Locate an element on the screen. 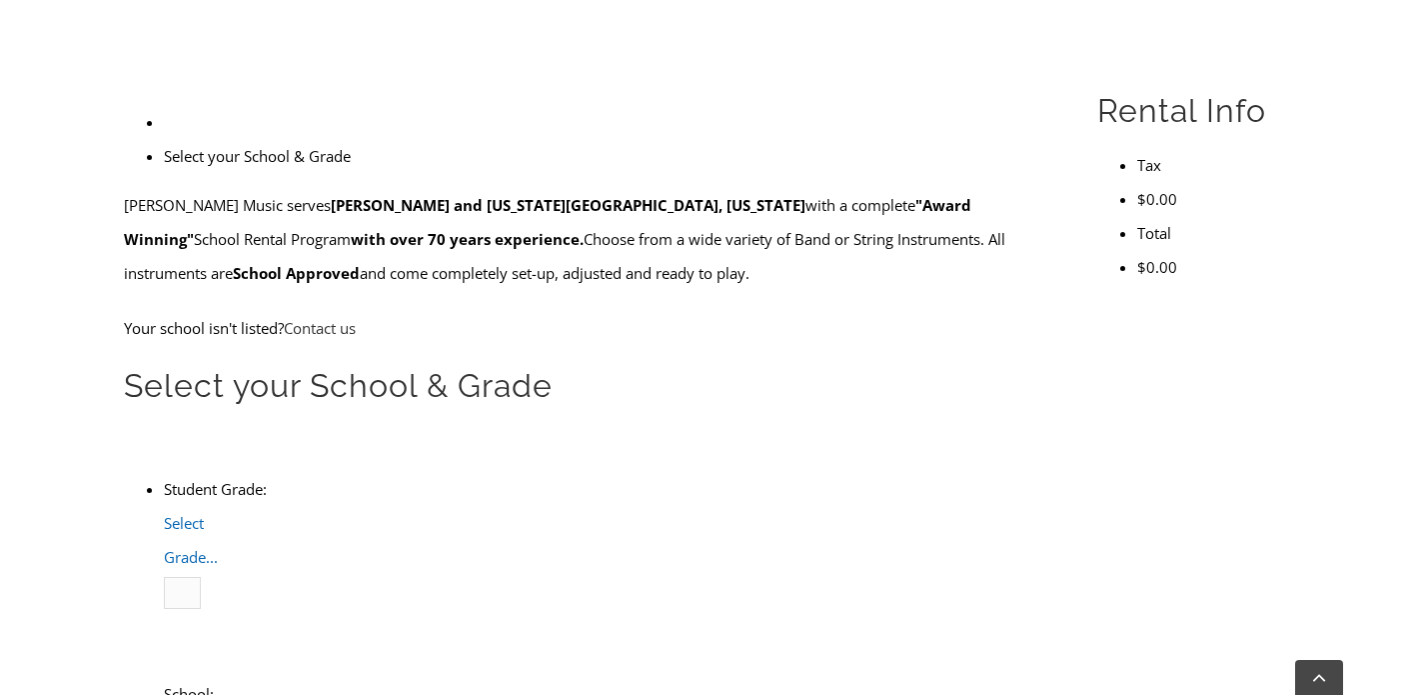 The width and height of the screenshot is (1418, 695). li: Tax is located at coordinates (1215, 165).